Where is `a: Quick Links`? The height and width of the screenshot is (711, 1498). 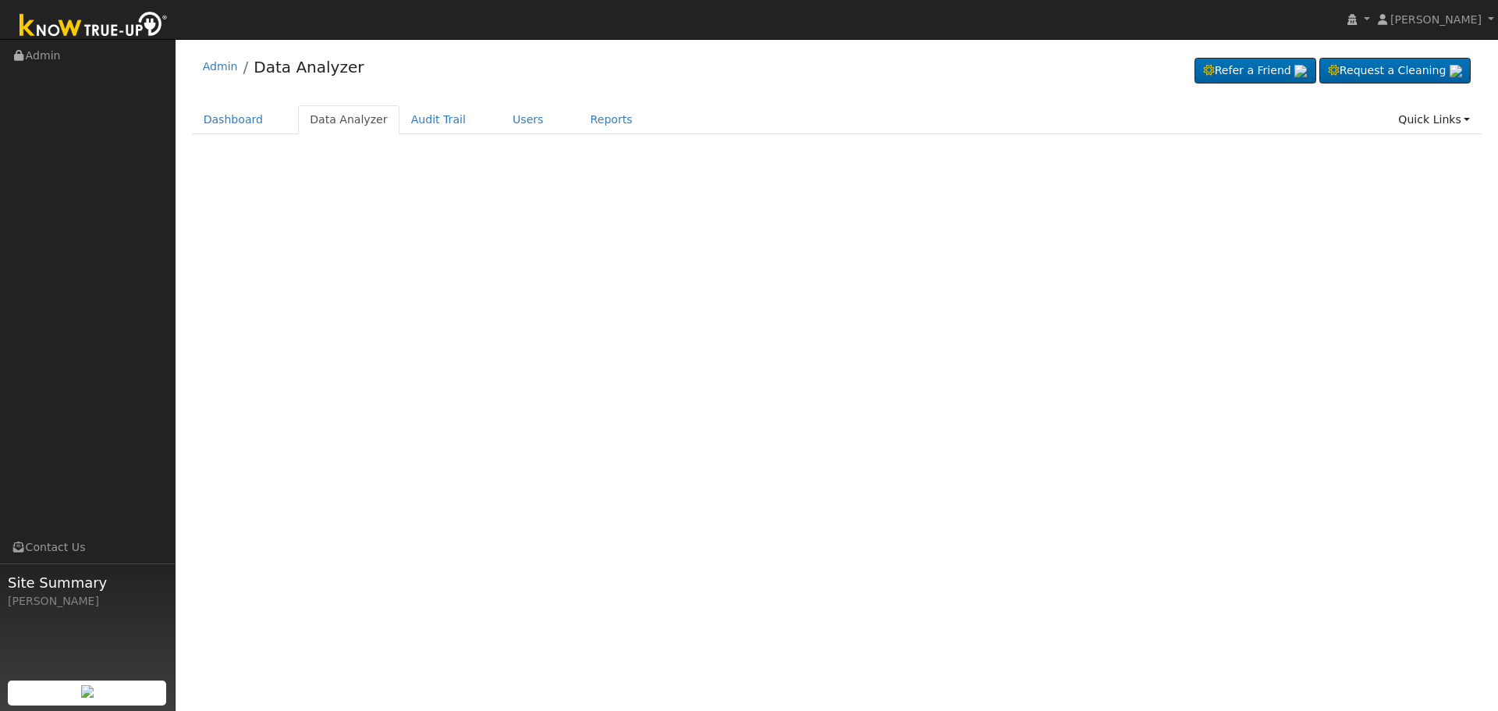
a: Quick Links is located at coordinates (1434, 119).